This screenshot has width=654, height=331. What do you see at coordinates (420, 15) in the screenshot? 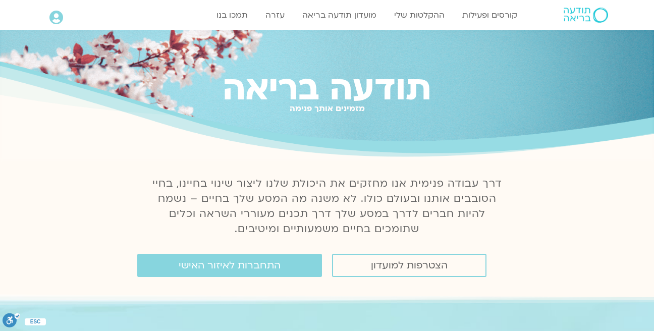
I see `a: ההקלטות שלי` at bounding box center [420, 15].